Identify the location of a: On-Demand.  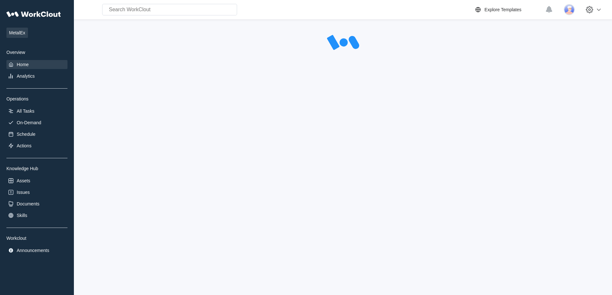
(37, 123).